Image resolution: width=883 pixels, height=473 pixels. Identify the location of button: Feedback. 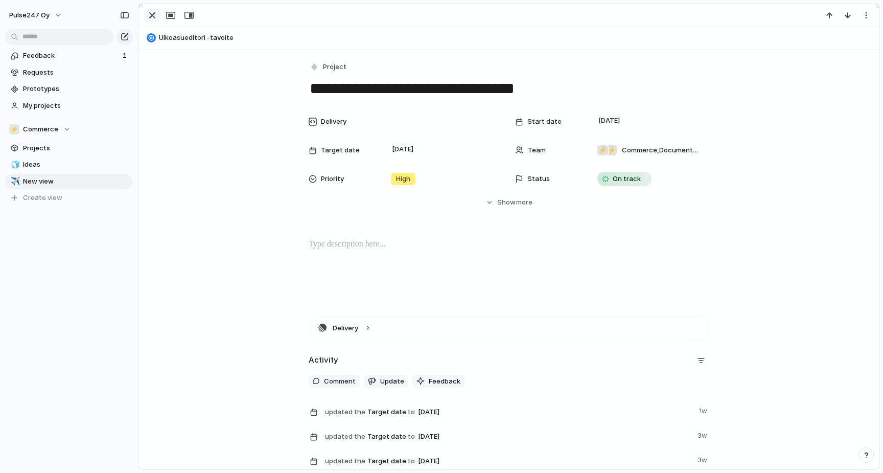
(439, 381).